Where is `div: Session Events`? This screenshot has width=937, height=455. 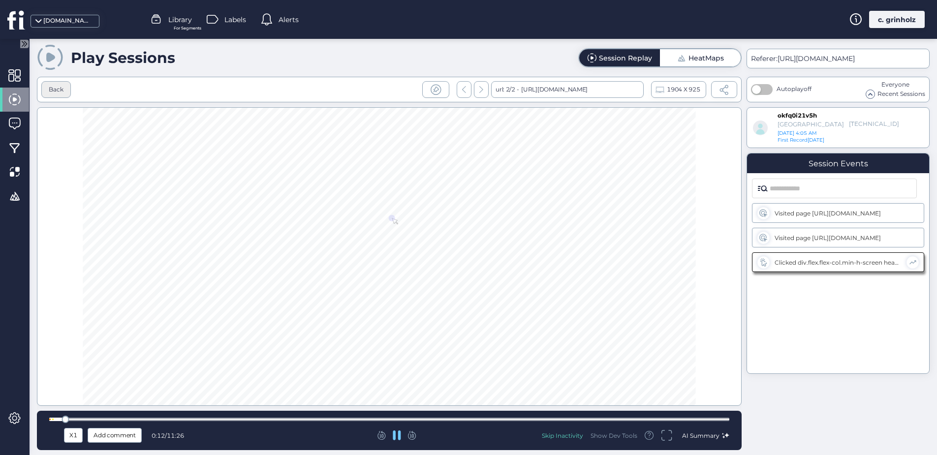 div: Session Events is located at coordinates (838, 163).